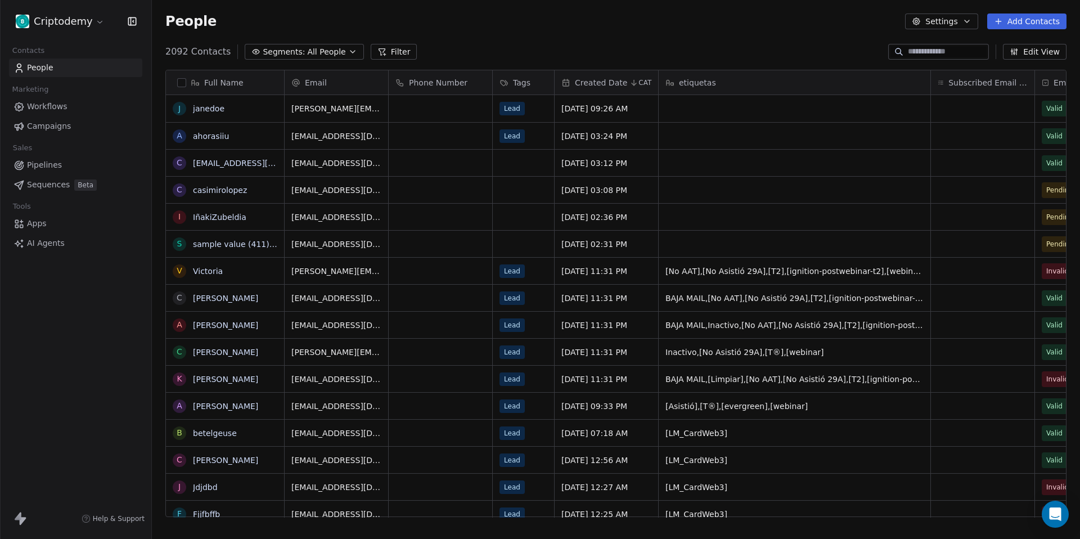 The width and height of the screenshot is (1080, 539). What do you see at coordinates (283, 52) in the screenshot?
I see `span: Segments:` at bounding box center [283, 52].